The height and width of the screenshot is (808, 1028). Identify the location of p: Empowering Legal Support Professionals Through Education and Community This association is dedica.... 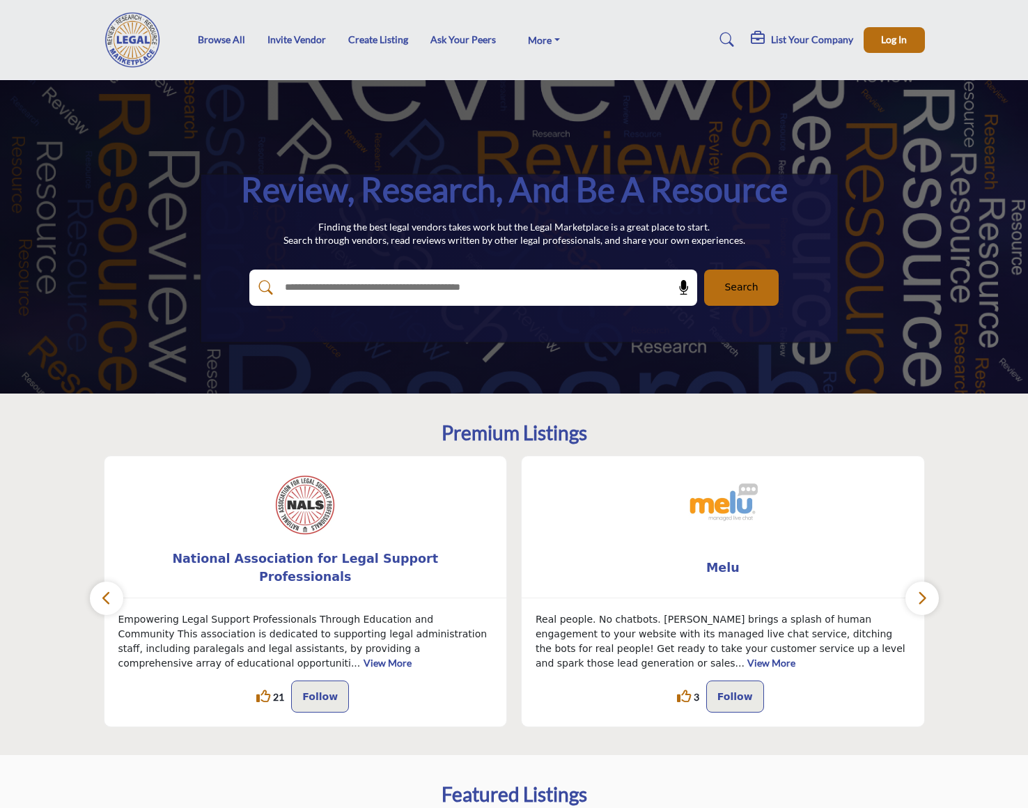
(306, 641).